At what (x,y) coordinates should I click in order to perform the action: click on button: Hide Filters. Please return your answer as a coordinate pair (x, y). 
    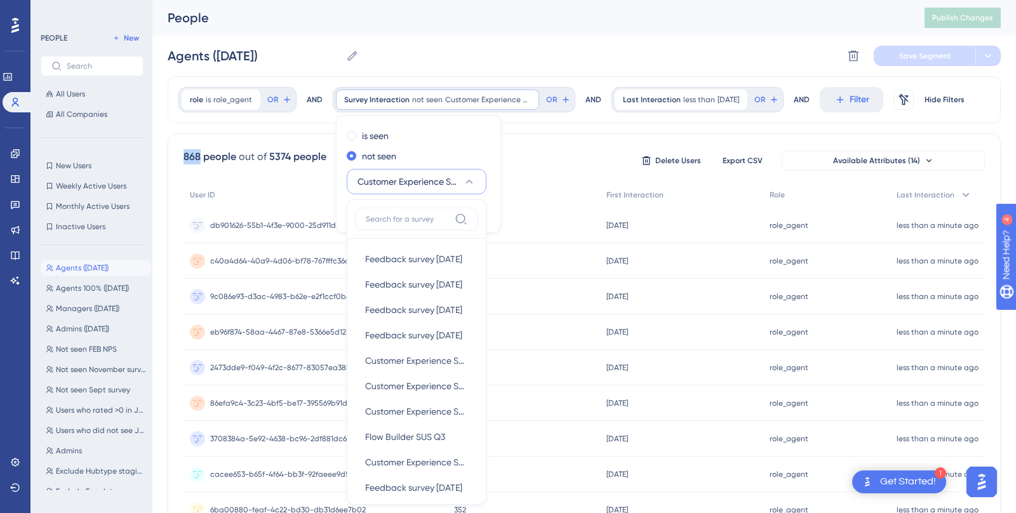
    Looking at the image, I should click on (945, 100).